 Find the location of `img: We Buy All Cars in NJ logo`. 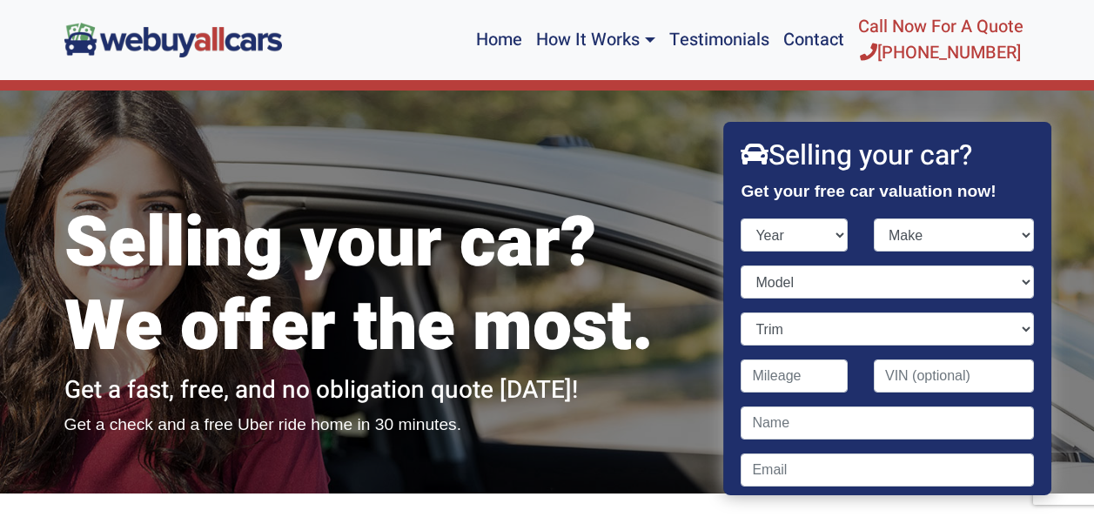

img: We Buy All Cars in NJ logo is located at coordinates (173, 39).